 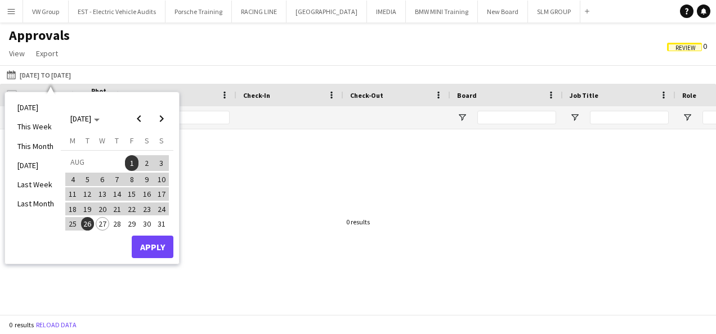 I want to click on span: 0, so click(x=687, y=46).